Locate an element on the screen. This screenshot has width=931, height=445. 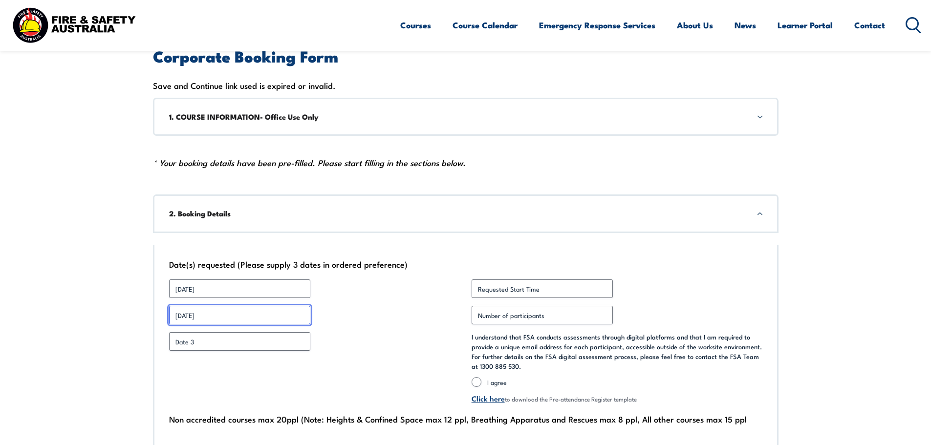
a: Courses is located at coordinates (415, 25).